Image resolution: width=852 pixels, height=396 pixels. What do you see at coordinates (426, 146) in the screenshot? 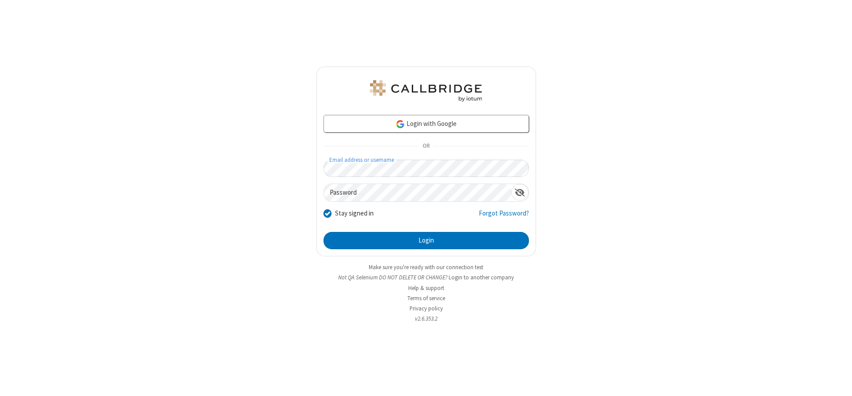
I see `span: OR` at bounding box center [426, 146].